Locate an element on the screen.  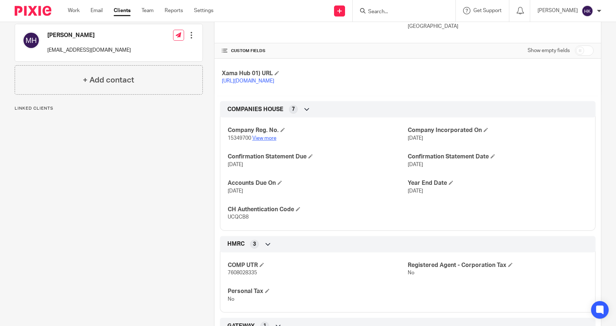
a: View more is located at coordinates (264, 138).